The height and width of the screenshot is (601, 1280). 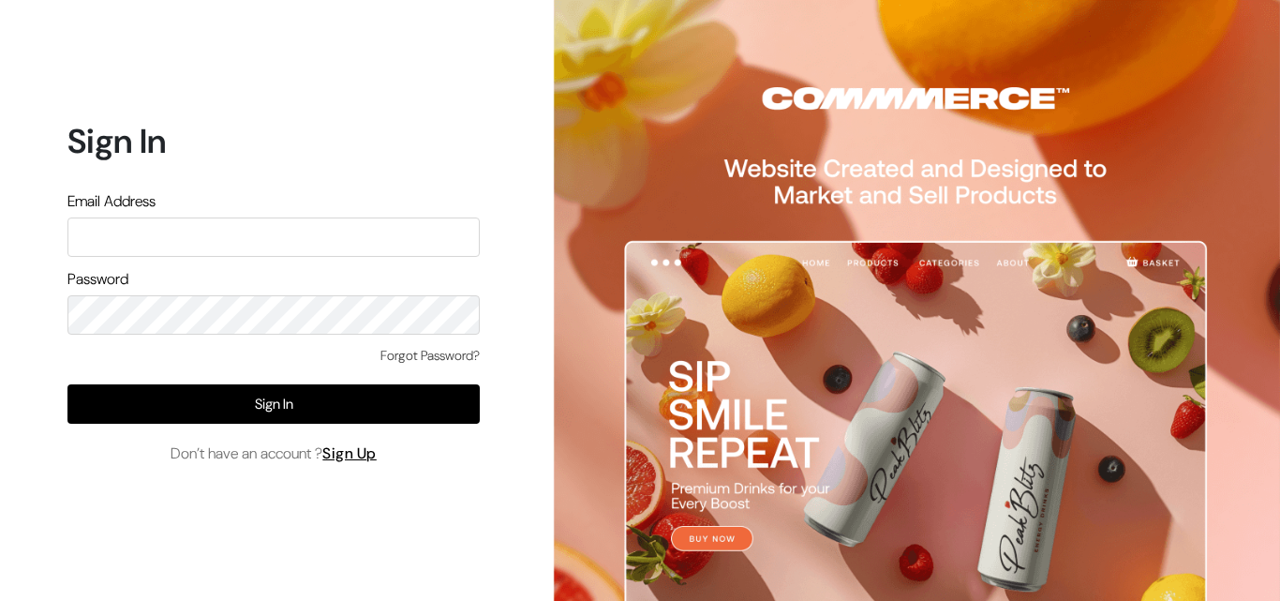 I want to click on span: Don’t have an account ?, so click(x=274, y=454).